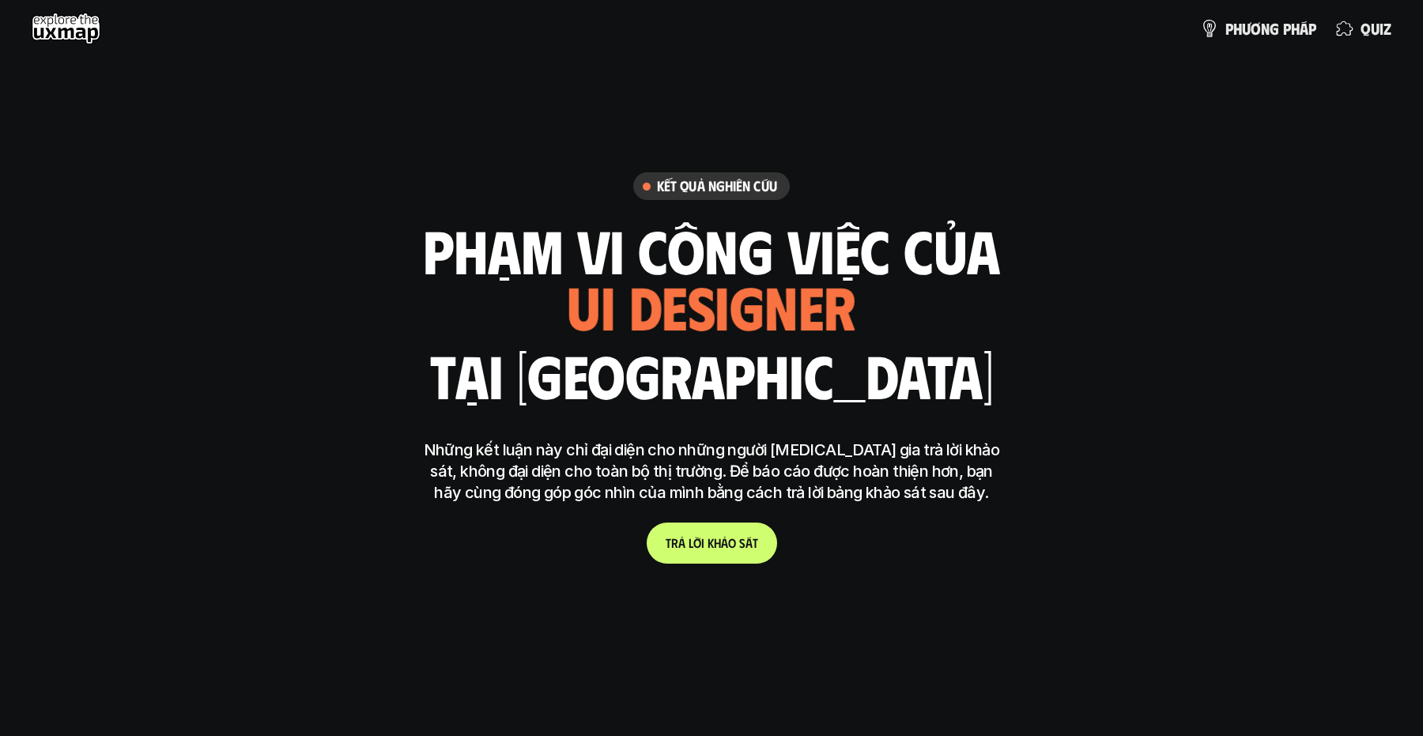 This screenshot has height=736, width=1423. What do you see at coordinates (691, 542) in the screenshot?
I see `span: l` at bounding box center [691, 542].